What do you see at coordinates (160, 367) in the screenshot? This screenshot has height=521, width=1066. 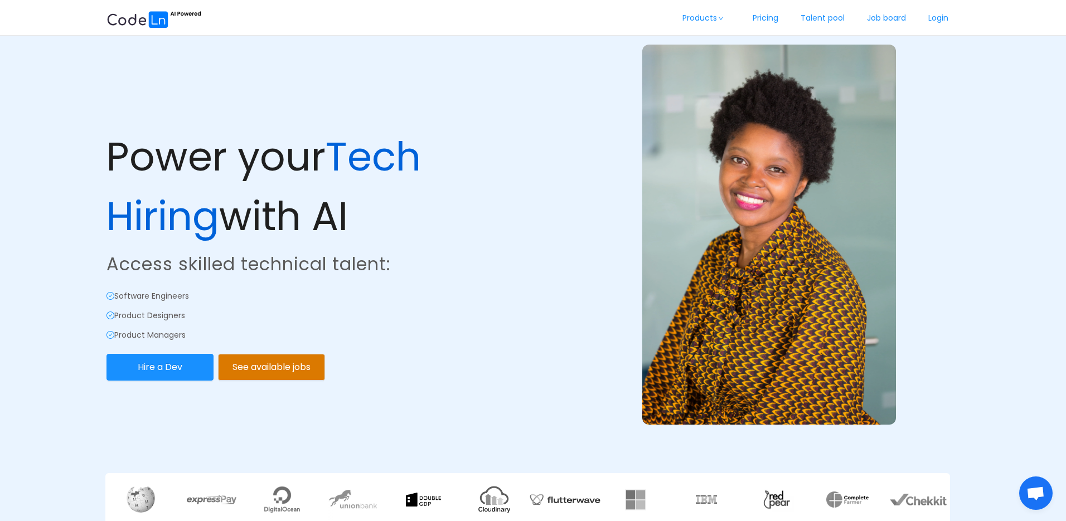 I see `button: Hire a Dev` at bounding box center [160, 367].